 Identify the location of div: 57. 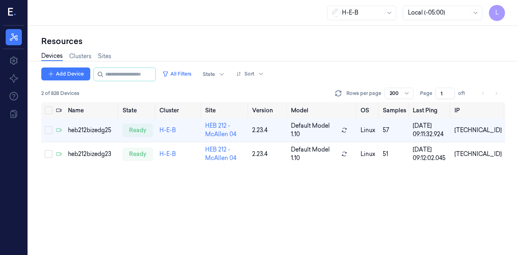
(394, 130).